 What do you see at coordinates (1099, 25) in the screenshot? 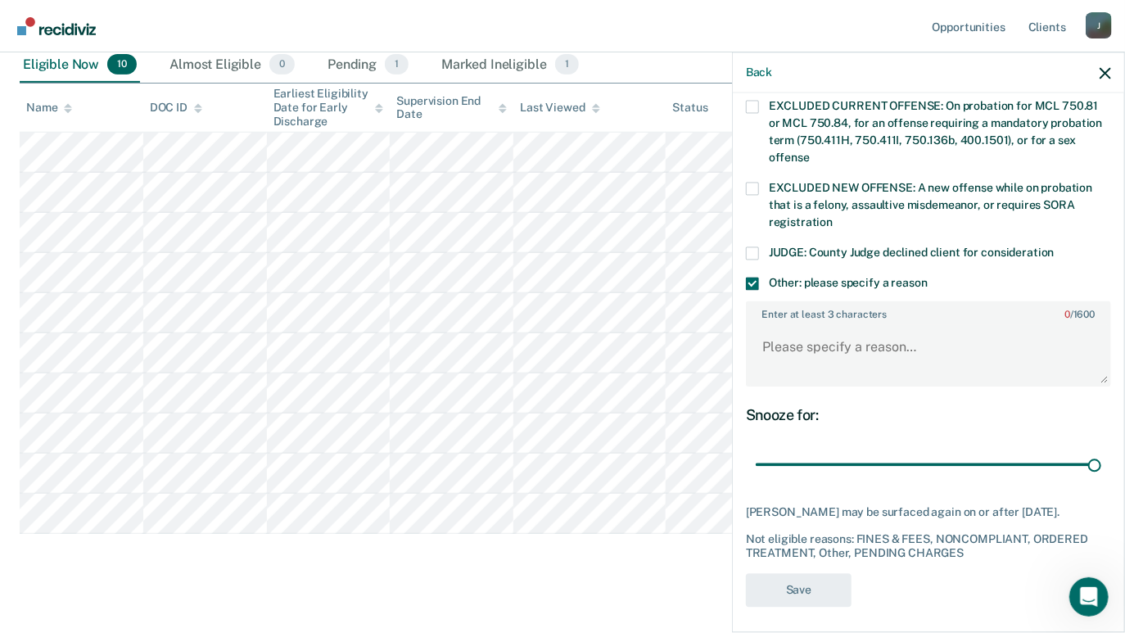
I see `div: J` at bounding box center [1099, 25].